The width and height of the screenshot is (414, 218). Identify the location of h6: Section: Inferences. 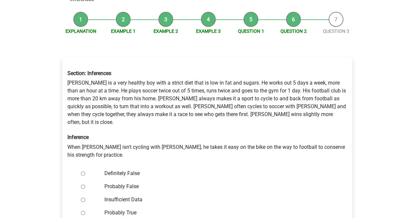
(207, 73).